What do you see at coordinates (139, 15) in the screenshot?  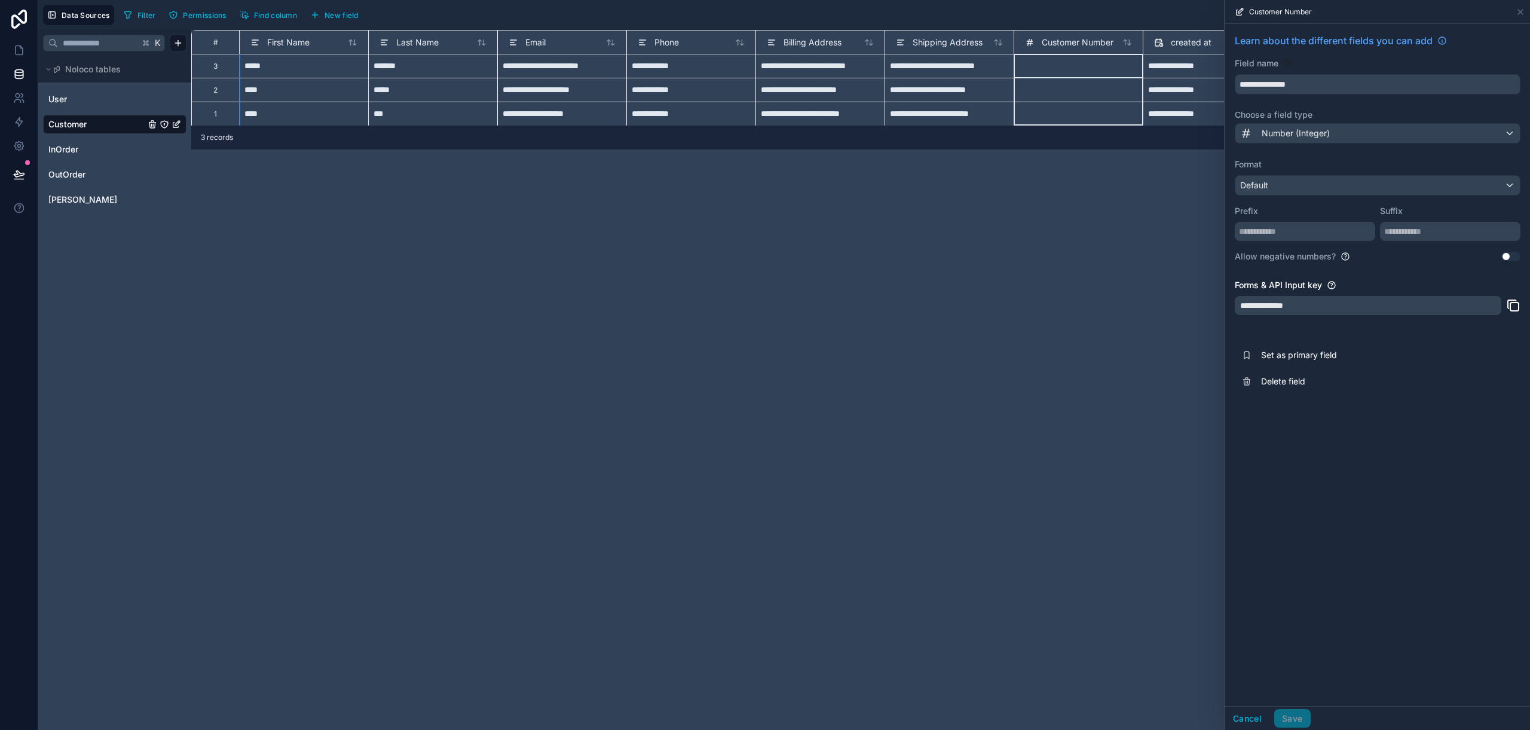 I see `button: Filter` at bounding box center [139, 15].